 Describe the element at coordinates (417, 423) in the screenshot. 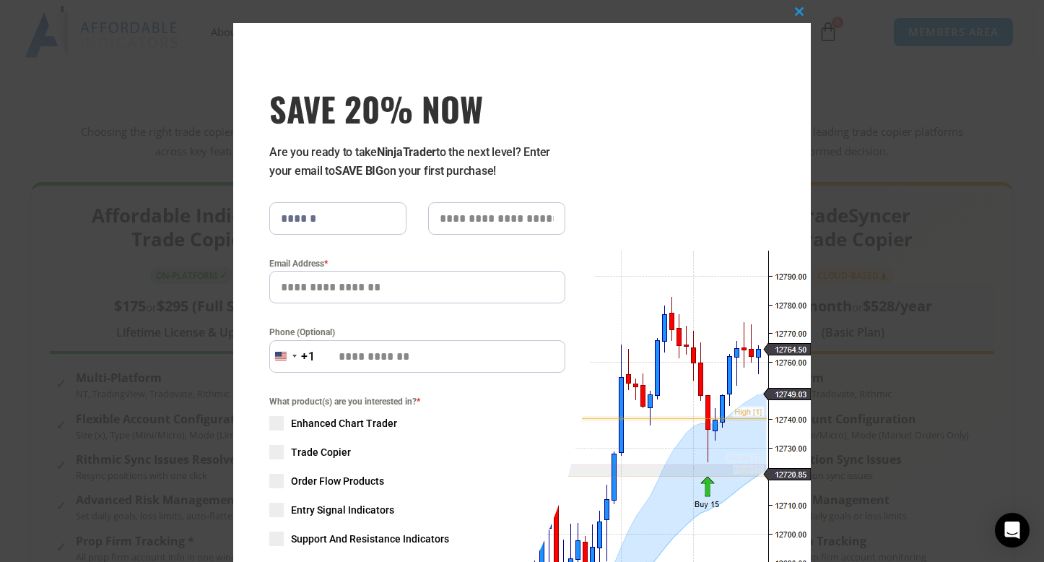

I see `label: Enhanced Chart Trader` at that location.